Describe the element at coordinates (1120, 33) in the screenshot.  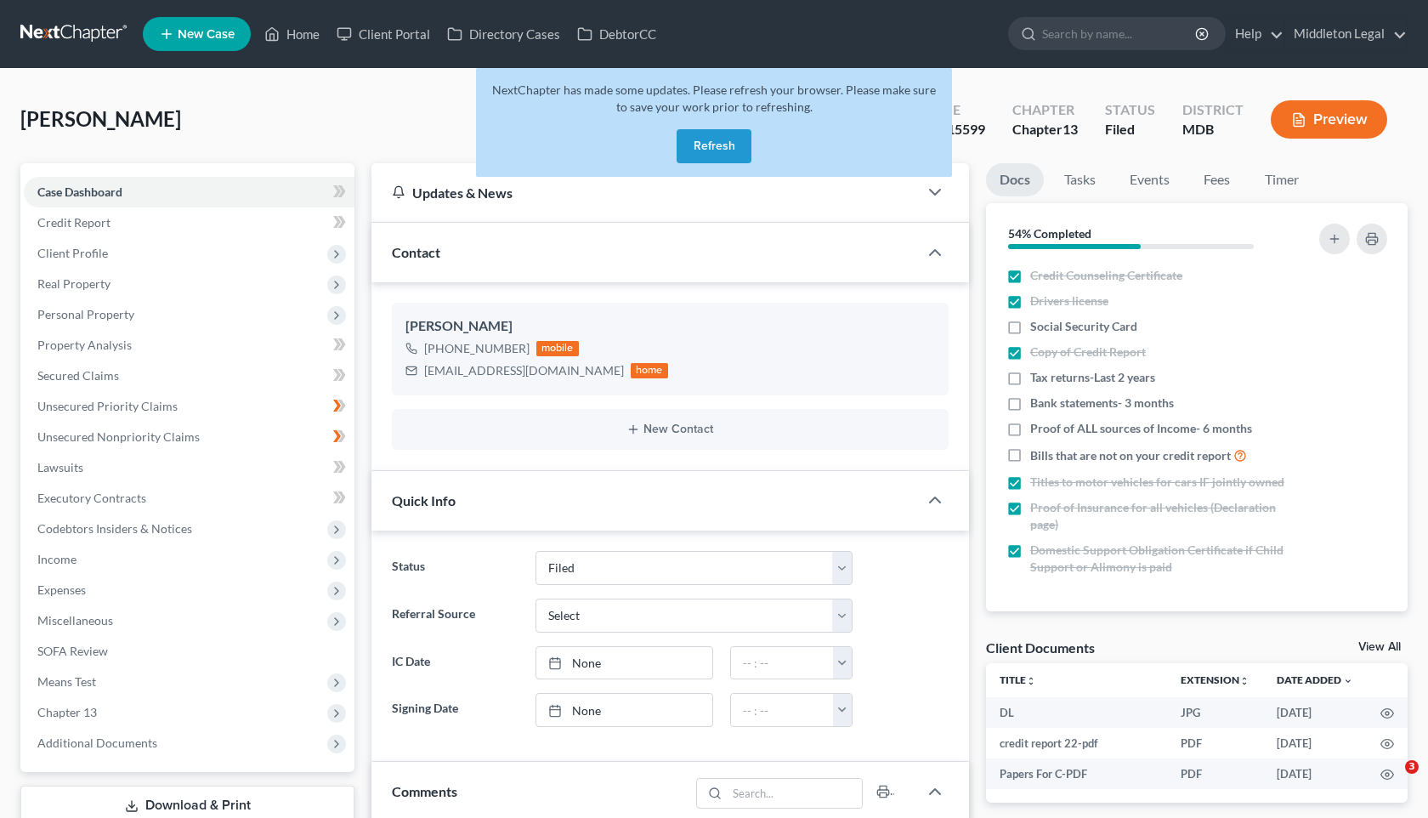
I see `input: Search by name...` at that location.